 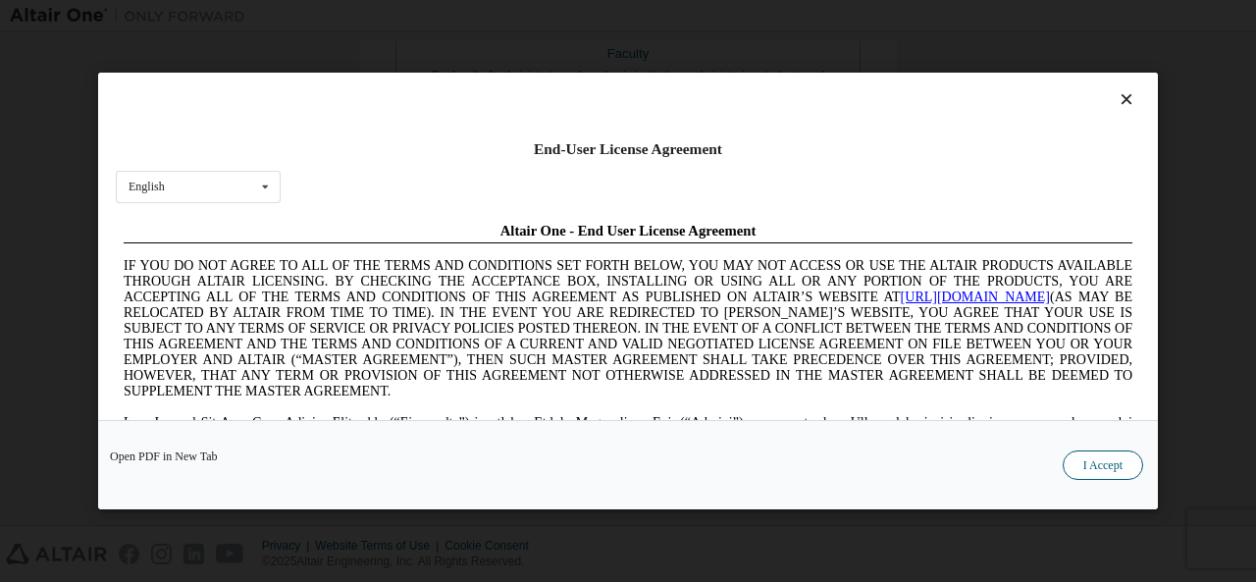 I want to click on span: Lore Ipsumd Sit Ame Cons Adipisc Elitseddo (“Eiusmodte”) in utlabor Etdolo Magnaaliqua Eni. (“Adm..., so click(x=512, y=270).